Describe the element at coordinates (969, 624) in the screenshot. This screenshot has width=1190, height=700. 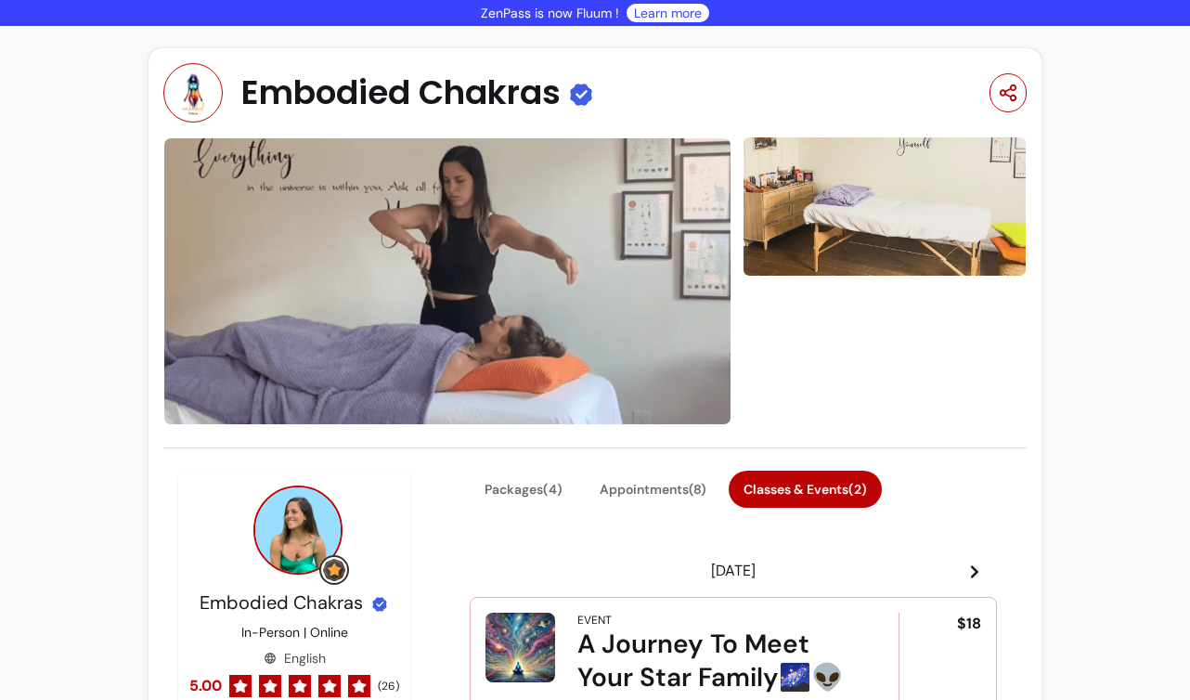
I see `span: $18` at that location.